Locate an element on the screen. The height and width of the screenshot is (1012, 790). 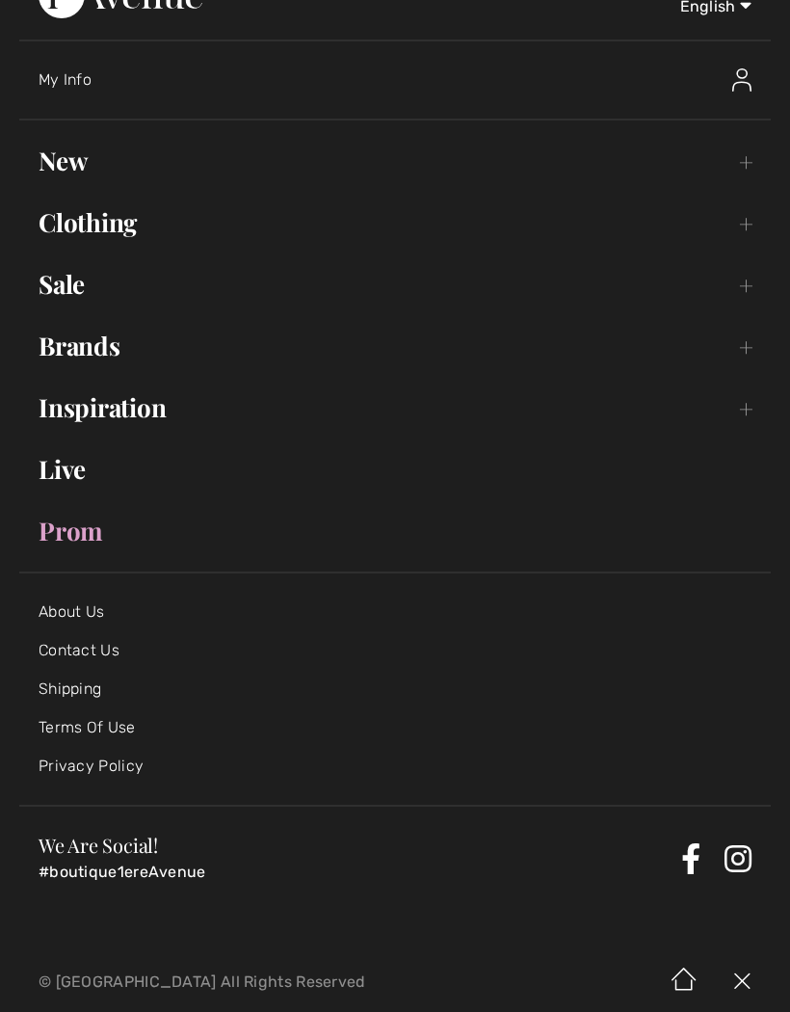
a: New is located at coordinates (395, 161).